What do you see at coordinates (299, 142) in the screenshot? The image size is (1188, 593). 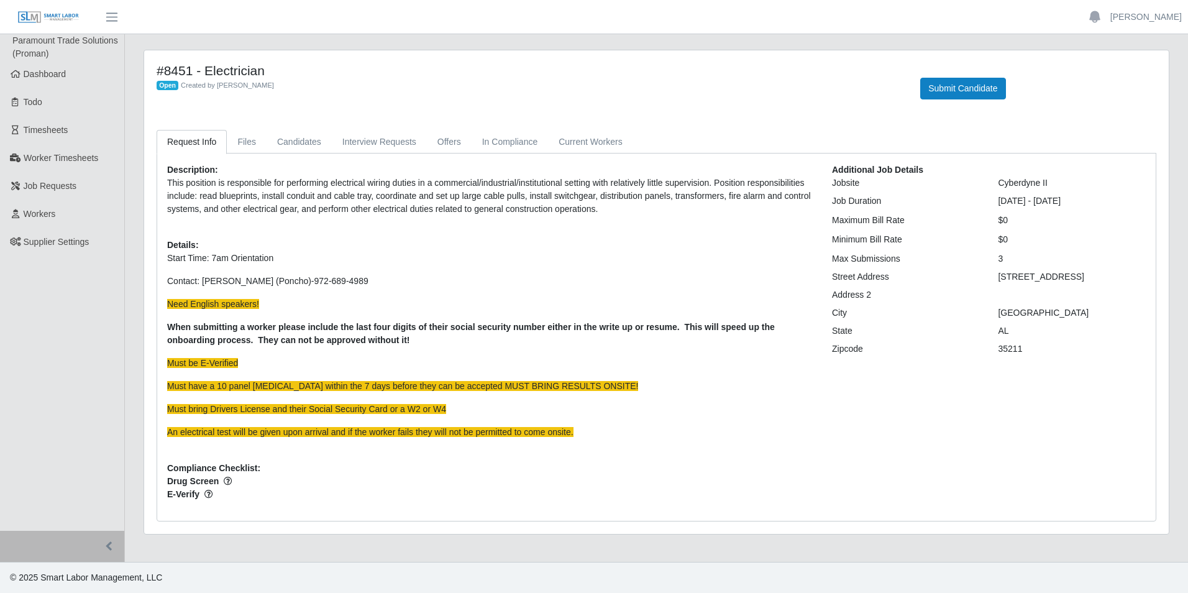 I see `a: Candidates` at bounding box center [299, 142].